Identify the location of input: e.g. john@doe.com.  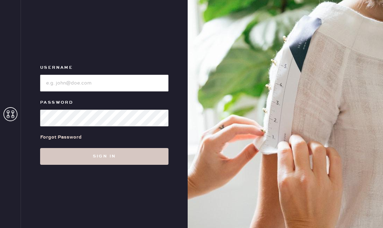
(104, 83).